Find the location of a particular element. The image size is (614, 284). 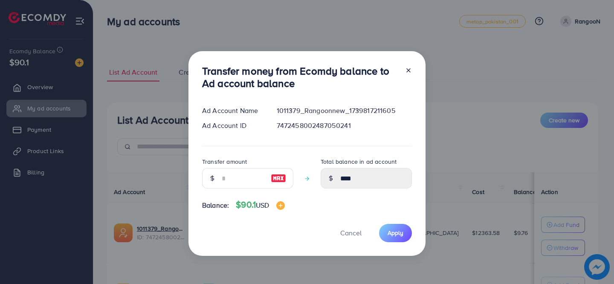

div: Ad Account ID is located at coordinates (232, 125).